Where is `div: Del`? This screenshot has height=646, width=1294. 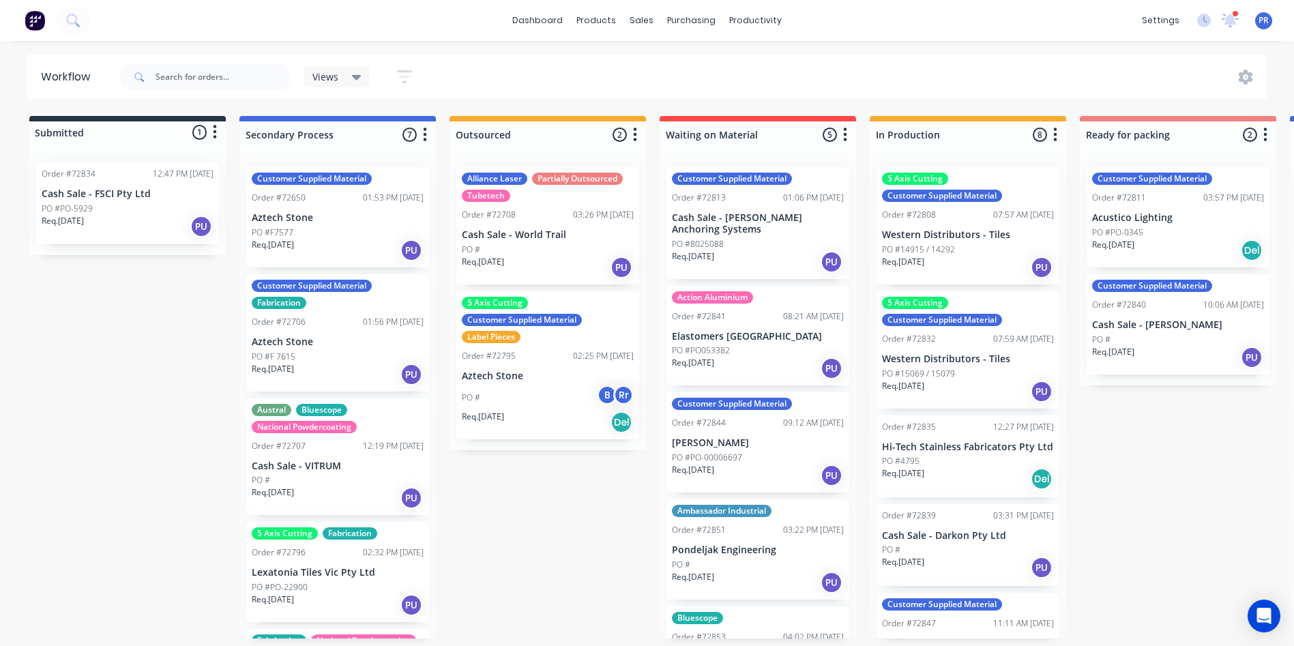
div: Del is located at coordinates (1042, 479).